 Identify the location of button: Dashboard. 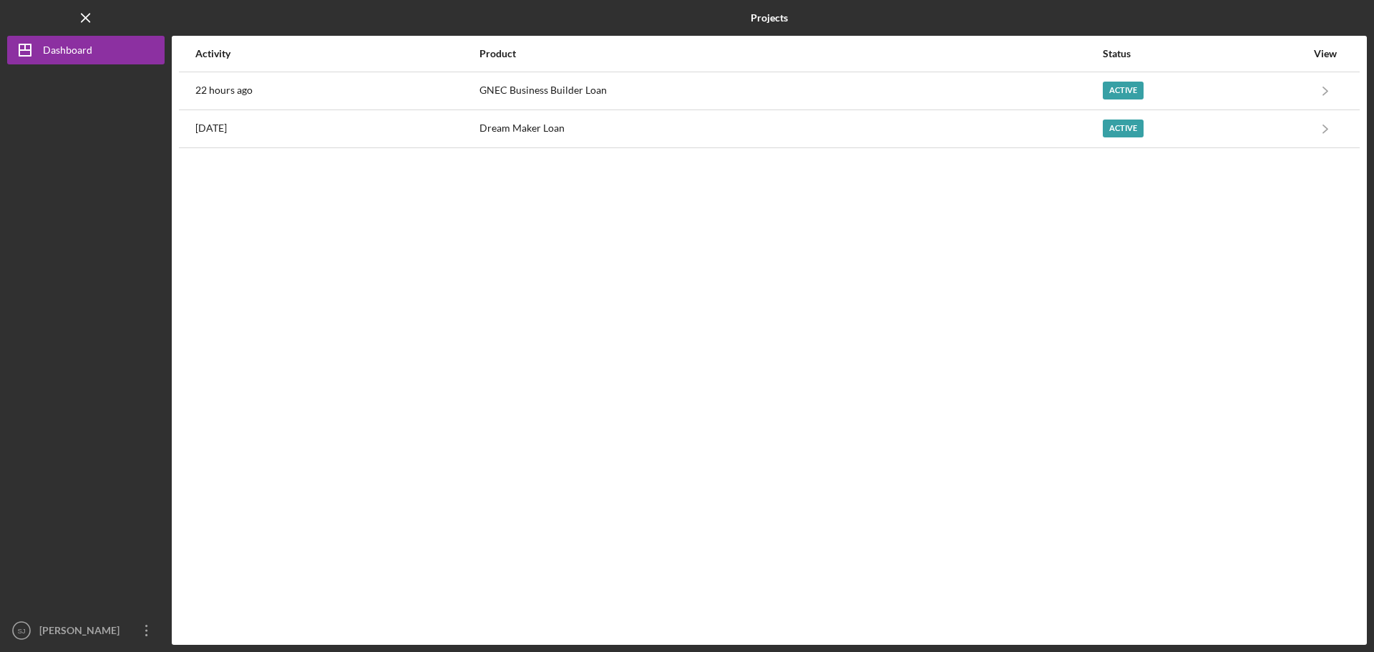
(86, 50).